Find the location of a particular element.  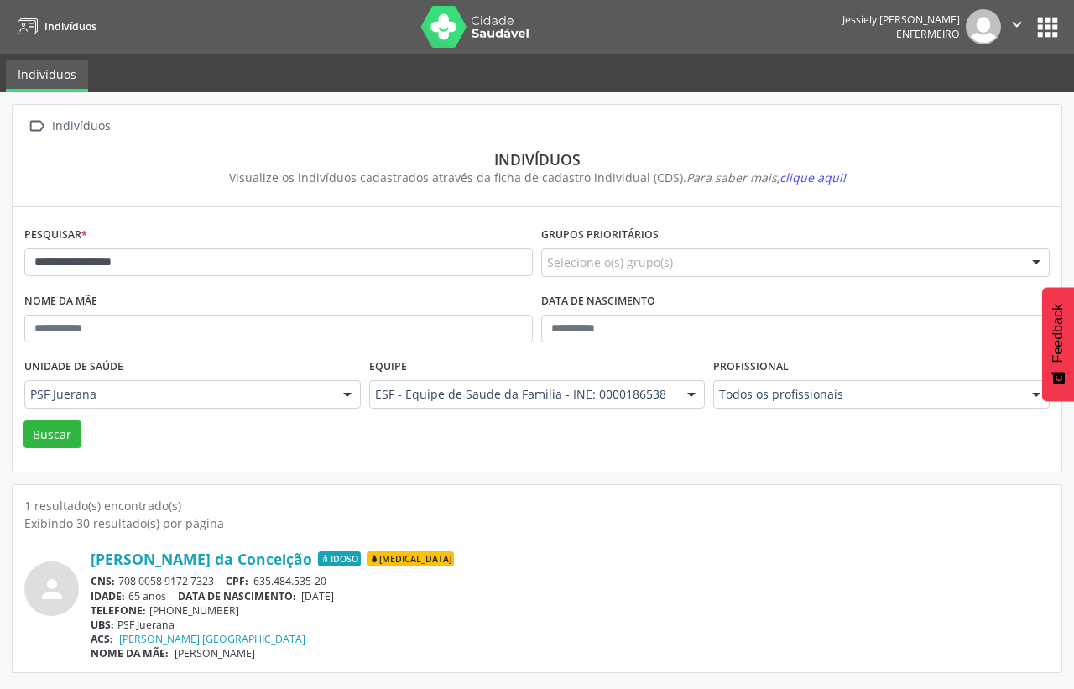

span: DATA DE NASCIMENTO: is located at coordinates (237, 596).